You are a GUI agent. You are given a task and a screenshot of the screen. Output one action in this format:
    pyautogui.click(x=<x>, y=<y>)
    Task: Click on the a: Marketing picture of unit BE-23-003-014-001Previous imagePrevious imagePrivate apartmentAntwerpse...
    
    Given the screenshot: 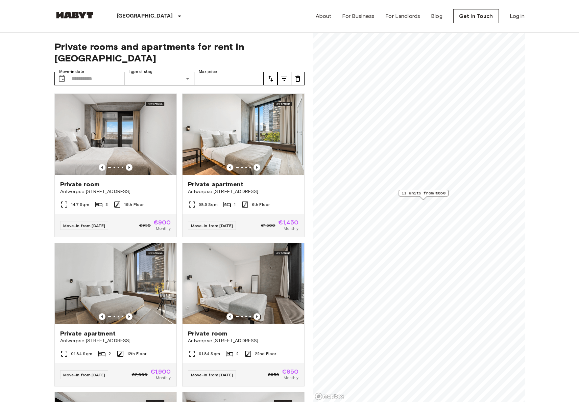 What is the action you would take?
    pyautogui.click(x=243, y=166)
    